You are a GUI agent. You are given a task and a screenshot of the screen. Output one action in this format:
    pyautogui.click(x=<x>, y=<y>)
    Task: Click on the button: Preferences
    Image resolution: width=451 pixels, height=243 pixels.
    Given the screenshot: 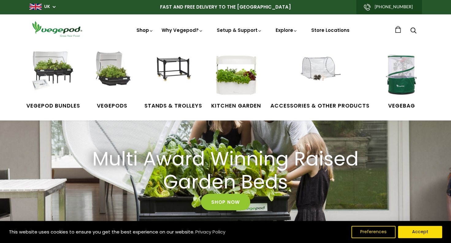 What is the action you would take?
    pyautogui.click(x=374, y=232)
    